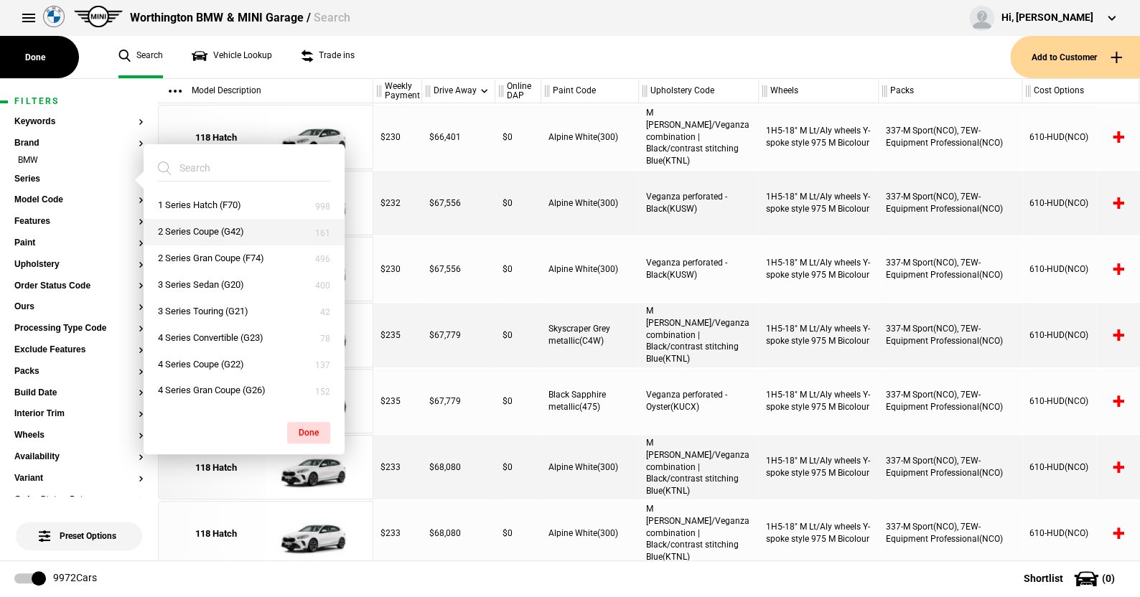 This screenshot has width=1140, height=597. Describe the element at coordinates (589, 91) in the screenshot. I see `div: Paint Code` at that location.